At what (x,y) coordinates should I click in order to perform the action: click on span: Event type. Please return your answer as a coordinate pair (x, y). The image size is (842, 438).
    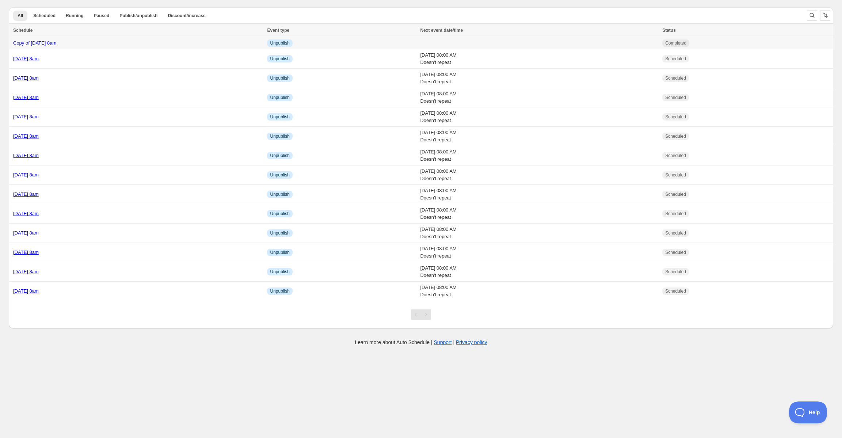
    Looking at the image, I should click on (278, 30).